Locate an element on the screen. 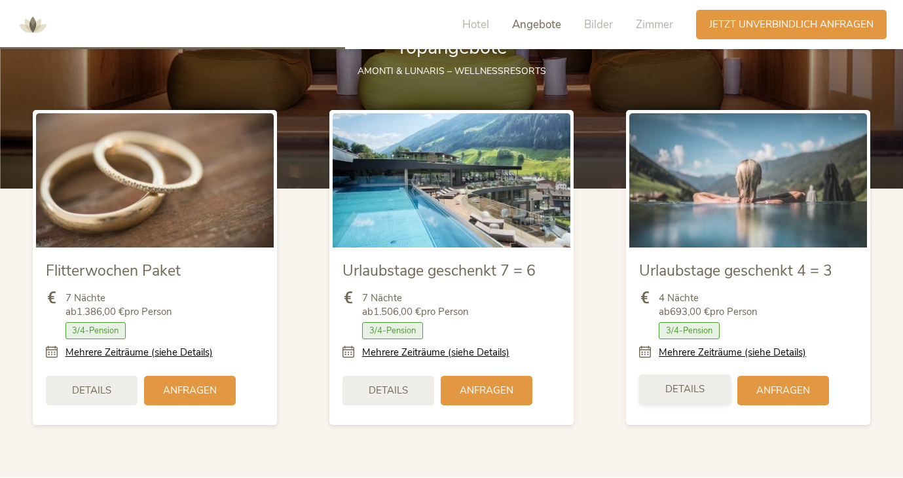 This screenshot has width=903, height=478. img: Urlaubstage geschenkt 4 = 3 is located at coordinates (748, 180).